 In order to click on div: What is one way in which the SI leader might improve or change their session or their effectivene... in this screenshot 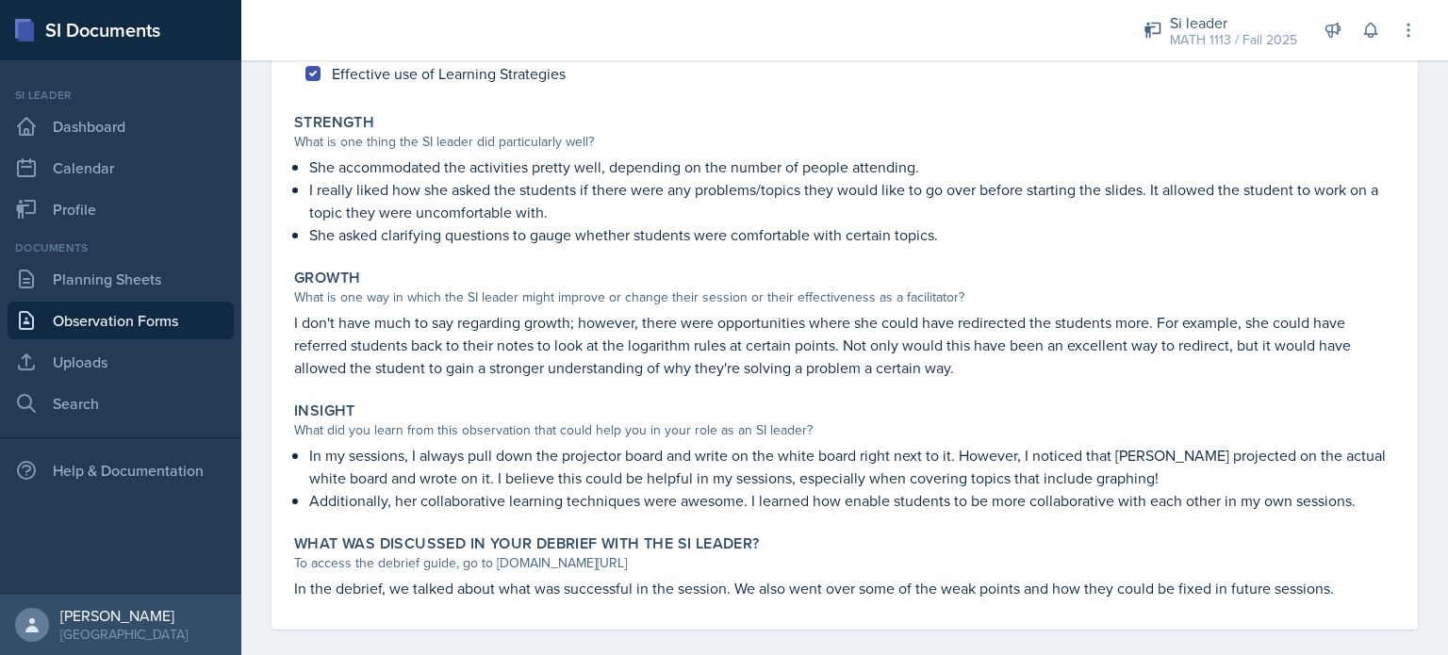, I will do `click(844, 297)`.